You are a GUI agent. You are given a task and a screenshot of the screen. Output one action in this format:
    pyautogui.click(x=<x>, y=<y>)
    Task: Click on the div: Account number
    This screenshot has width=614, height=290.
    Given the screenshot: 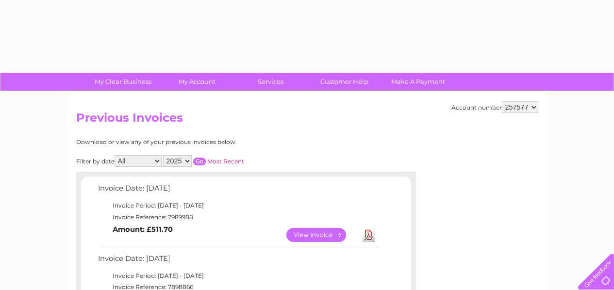 What is the action you would take?
    pyautogui.click(x=495, y=107)
    